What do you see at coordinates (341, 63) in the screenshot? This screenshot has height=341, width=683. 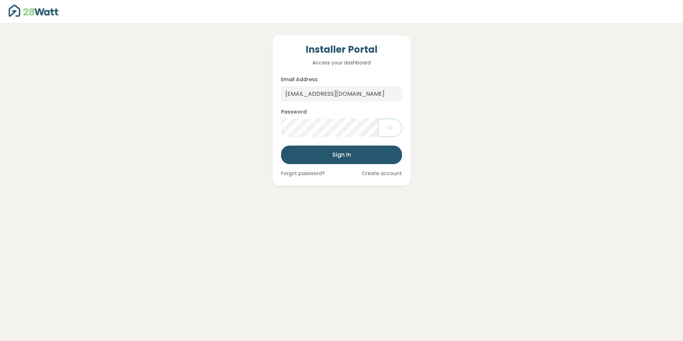 I see `p: Access your dashboard` at bounding box center [341, 63].